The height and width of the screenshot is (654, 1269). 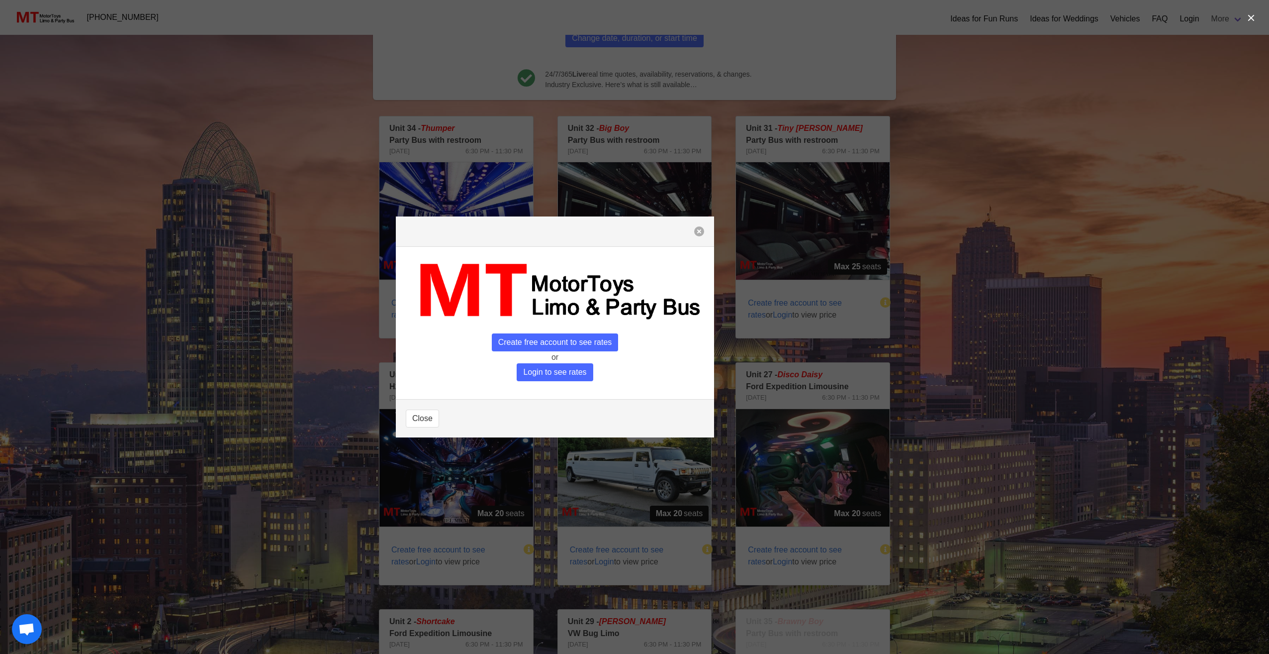 I want to click on span: Create free account to see rates, so click(x=555, y=342).